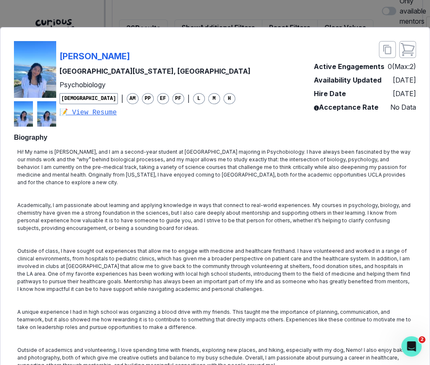 This screenshot has height=365, width=430. I want to click on span: L, so click(199, 99).